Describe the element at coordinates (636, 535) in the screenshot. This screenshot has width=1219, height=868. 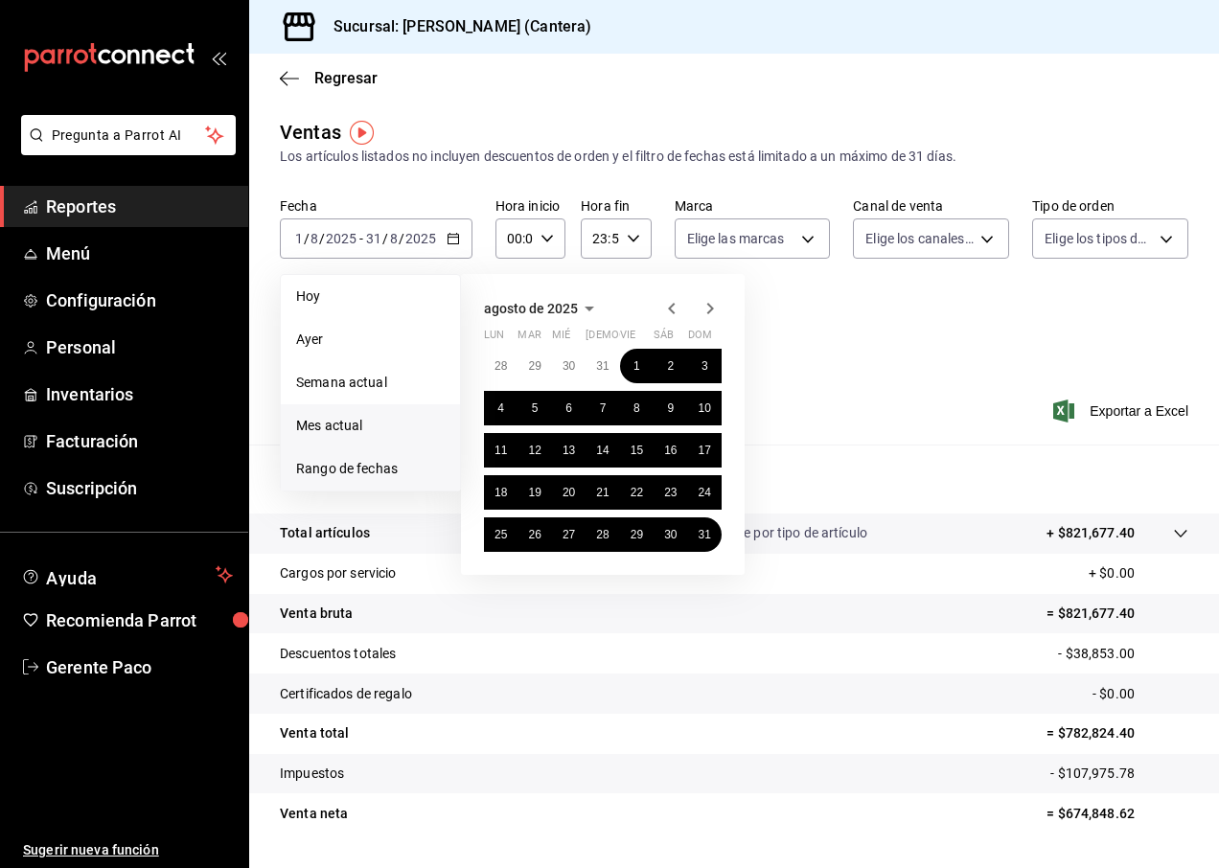
I see `abbr: 29 de agosto de 2025` at that location.